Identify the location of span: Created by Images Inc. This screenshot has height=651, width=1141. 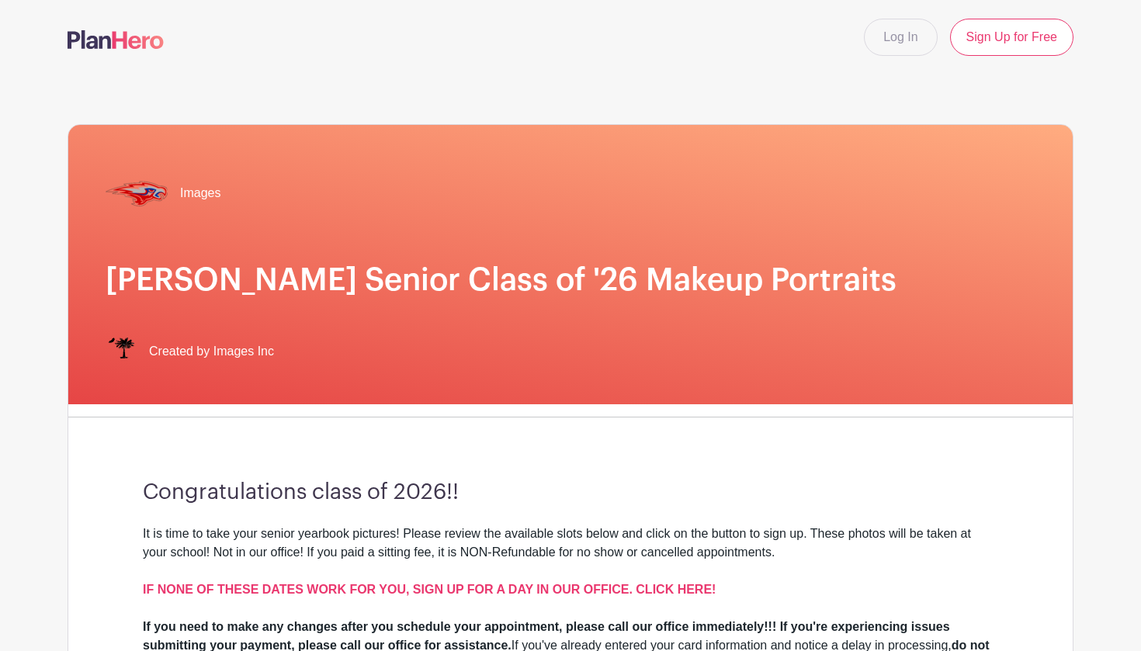
(211, 352).